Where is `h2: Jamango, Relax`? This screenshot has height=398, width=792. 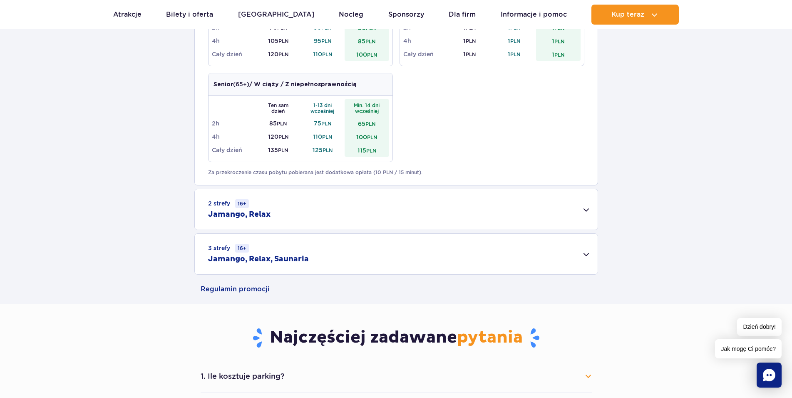 h2: Jamango, Relax is located at coordinates (239, 214).